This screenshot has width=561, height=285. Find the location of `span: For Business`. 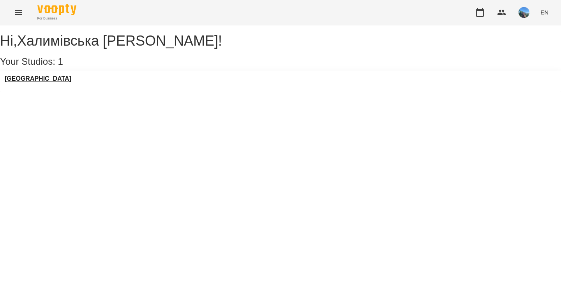

span: For Business is located at coordinates (57, 18).